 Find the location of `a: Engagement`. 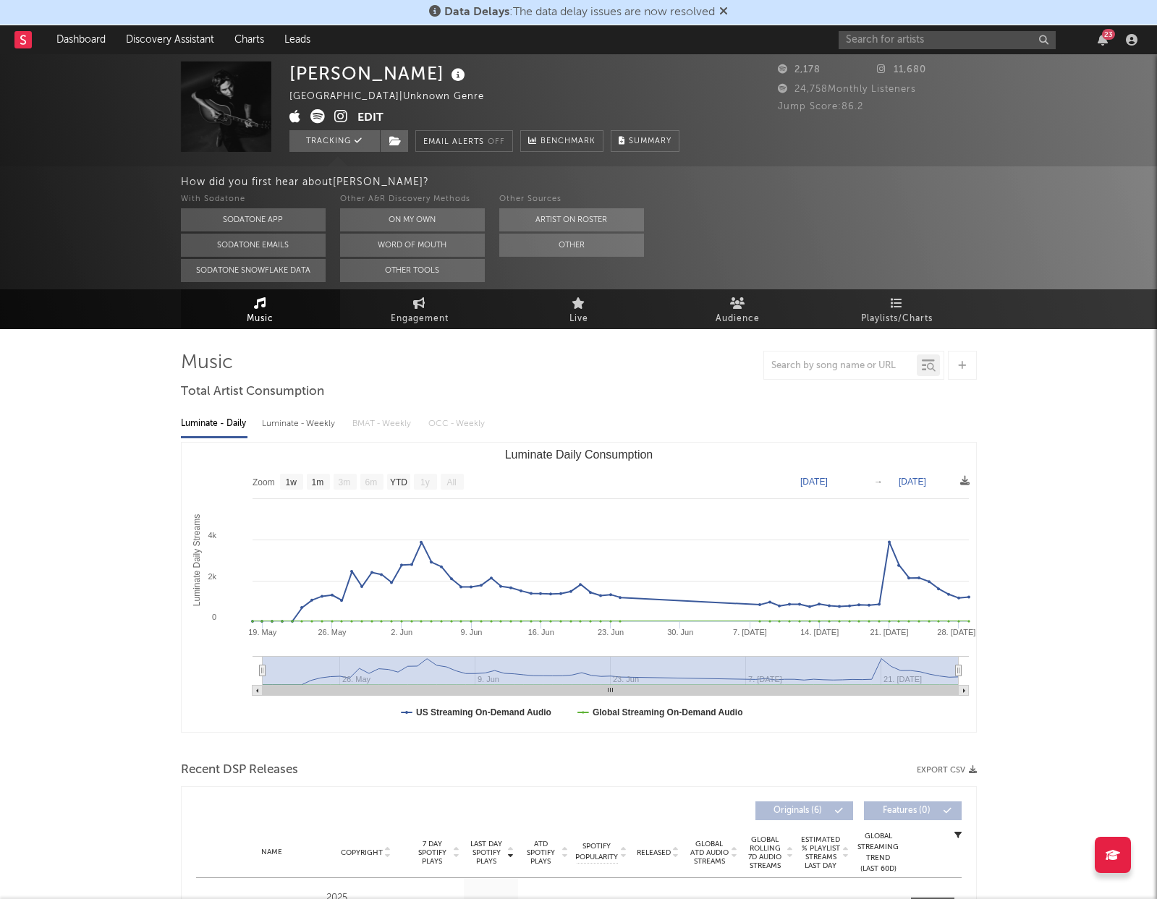

a: Engagement is located at coordinates (420, 309).